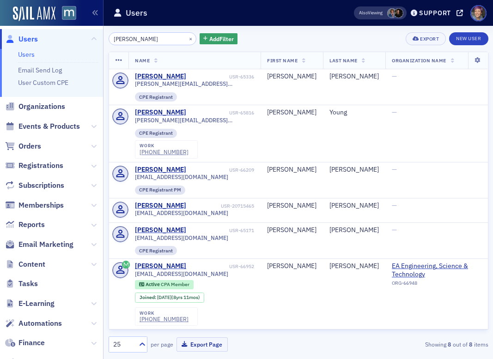  Describe the element at coordinates (25, 265) in the screenshot. I see `a: Content` at that location.